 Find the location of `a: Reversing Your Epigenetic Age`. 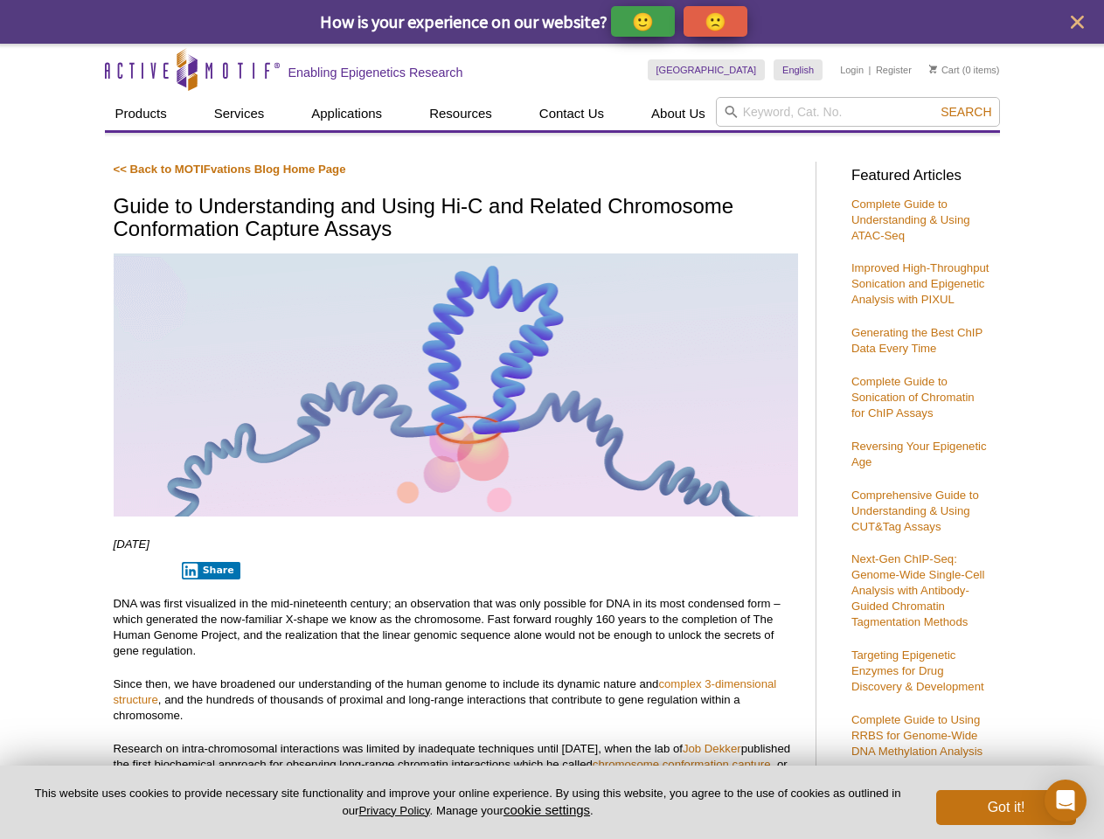

a: Reversing Your Epigenetic Age is located at coordinates (919, 454).